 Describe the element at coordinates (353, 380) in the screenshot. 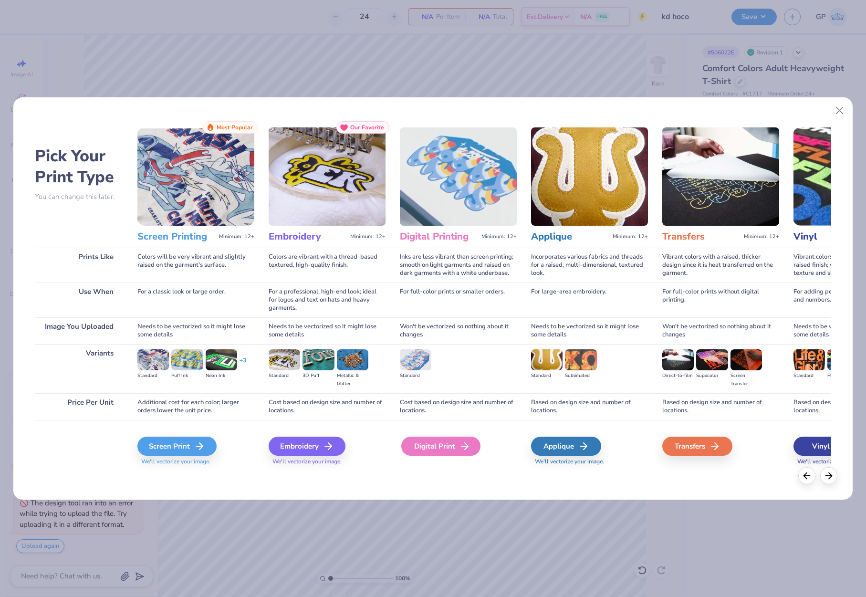

I see `div: Metallic & Glitter` at that location.